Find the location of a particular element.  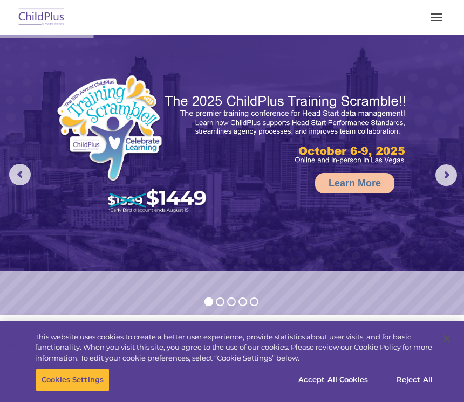

img: ChildPlus by Procare Solutions is located at coordinates (42, 17).